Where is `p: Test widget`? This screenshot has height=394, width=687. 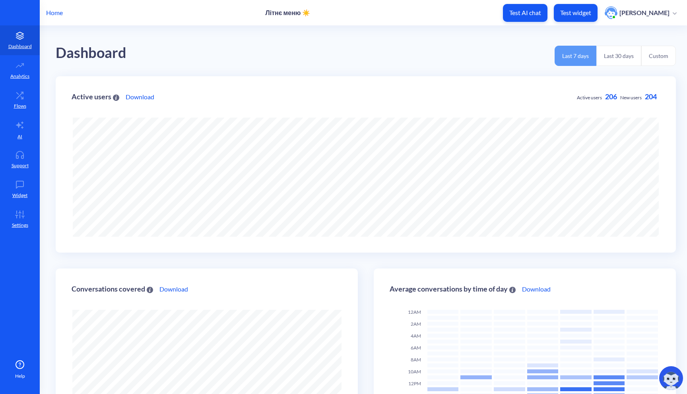 p: Test widget is located at coordinates (576, 13).